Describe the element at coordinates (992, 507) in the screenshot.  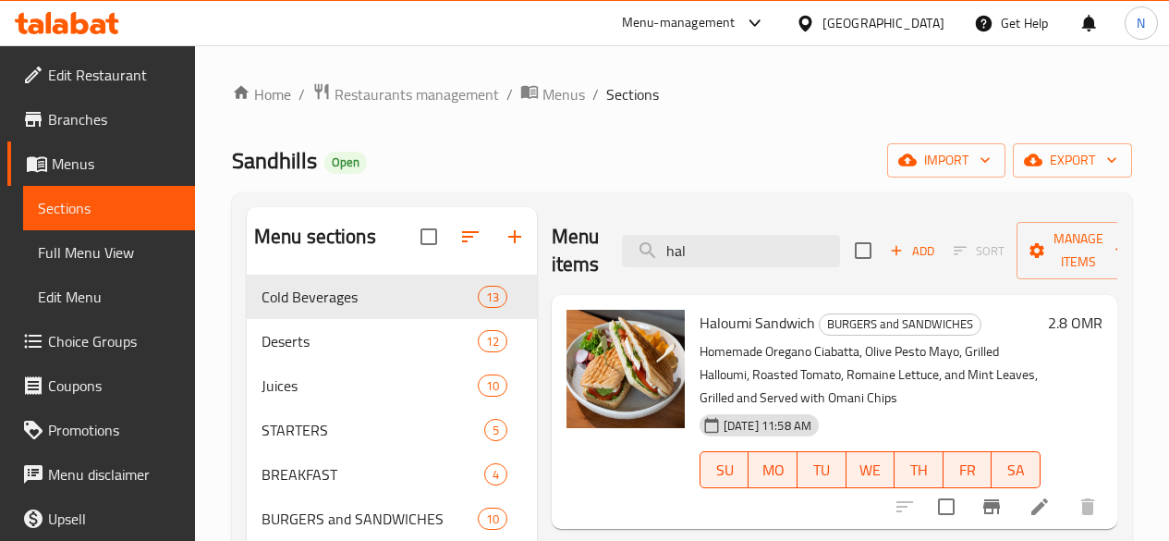
I see `button: Branch-specific-item` at that location.